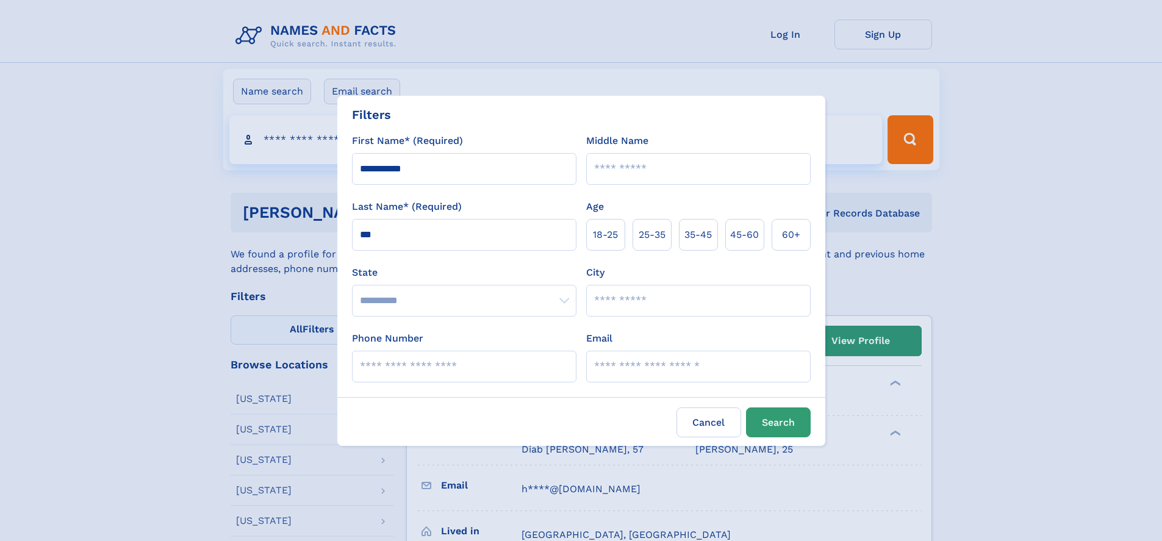 The width and height of the screenshot is (1162, 541). Describe the element at coordinates (464, 273) in the screenshot. I see `label: State` at that location.